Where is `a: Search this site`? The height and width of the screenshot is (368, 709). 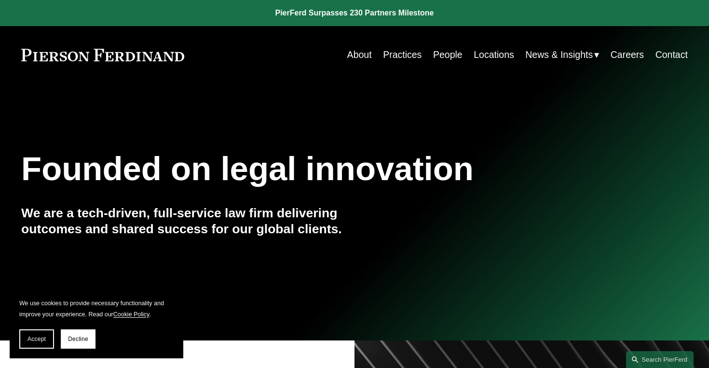
a: Search this site is located at coordinates (660, 359).